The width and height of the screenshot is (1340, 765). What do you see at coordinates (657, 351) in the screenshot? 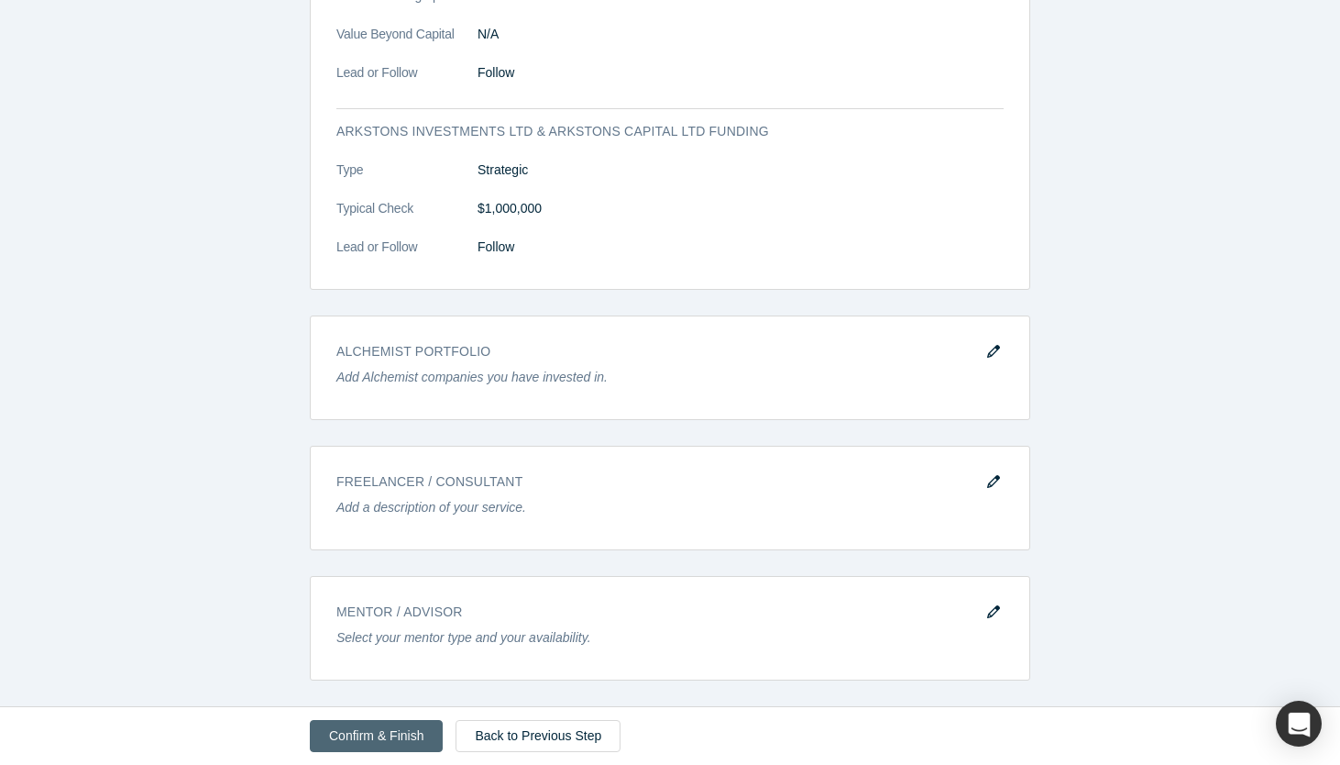
I see `h3: Alchemist Portfolio` at bounding box center [657, 351].